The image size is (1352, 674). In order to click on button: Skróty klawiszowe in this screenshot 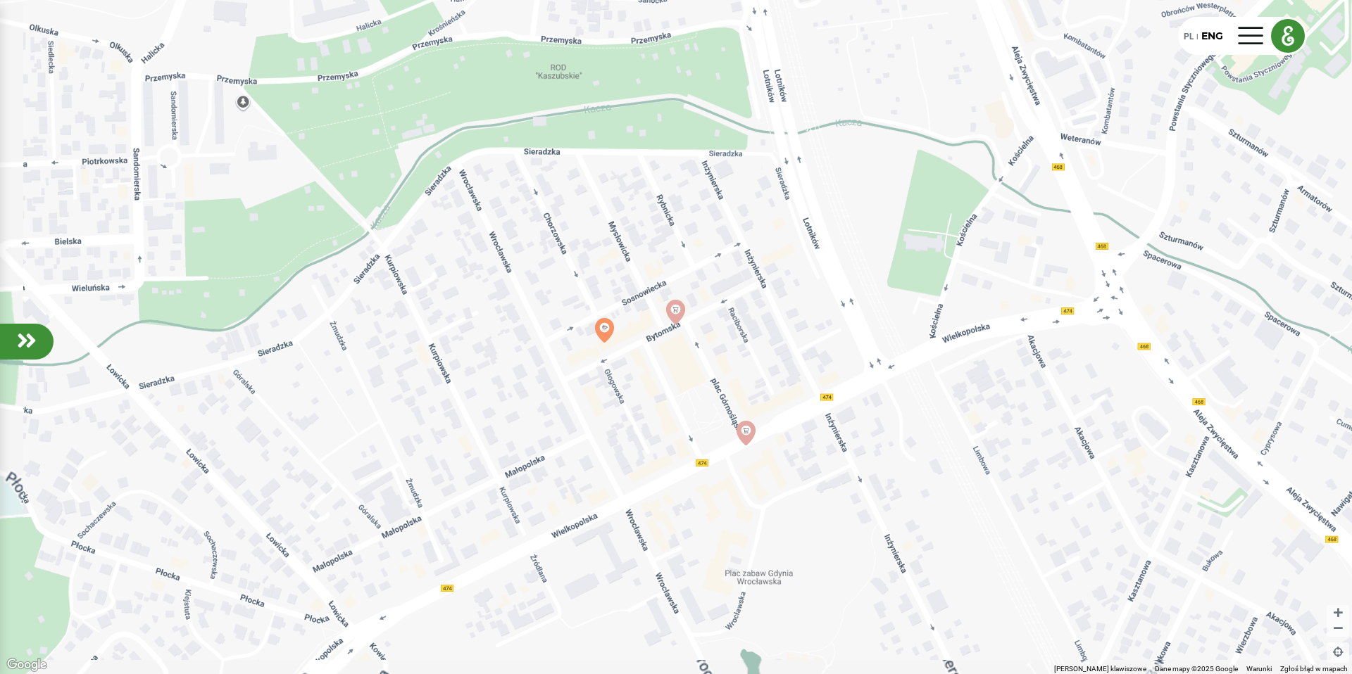, I will do `click(1100, 669)`.